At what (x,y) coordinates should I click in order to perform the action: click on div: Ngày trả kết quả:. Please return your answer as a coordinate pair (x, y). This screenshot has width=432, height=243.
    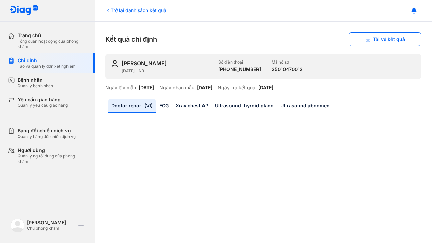
    Looking at the image, I should click on (237, 87).